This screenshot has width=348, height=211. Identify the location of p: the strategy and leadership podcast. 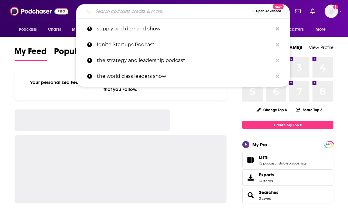
(184, 60).